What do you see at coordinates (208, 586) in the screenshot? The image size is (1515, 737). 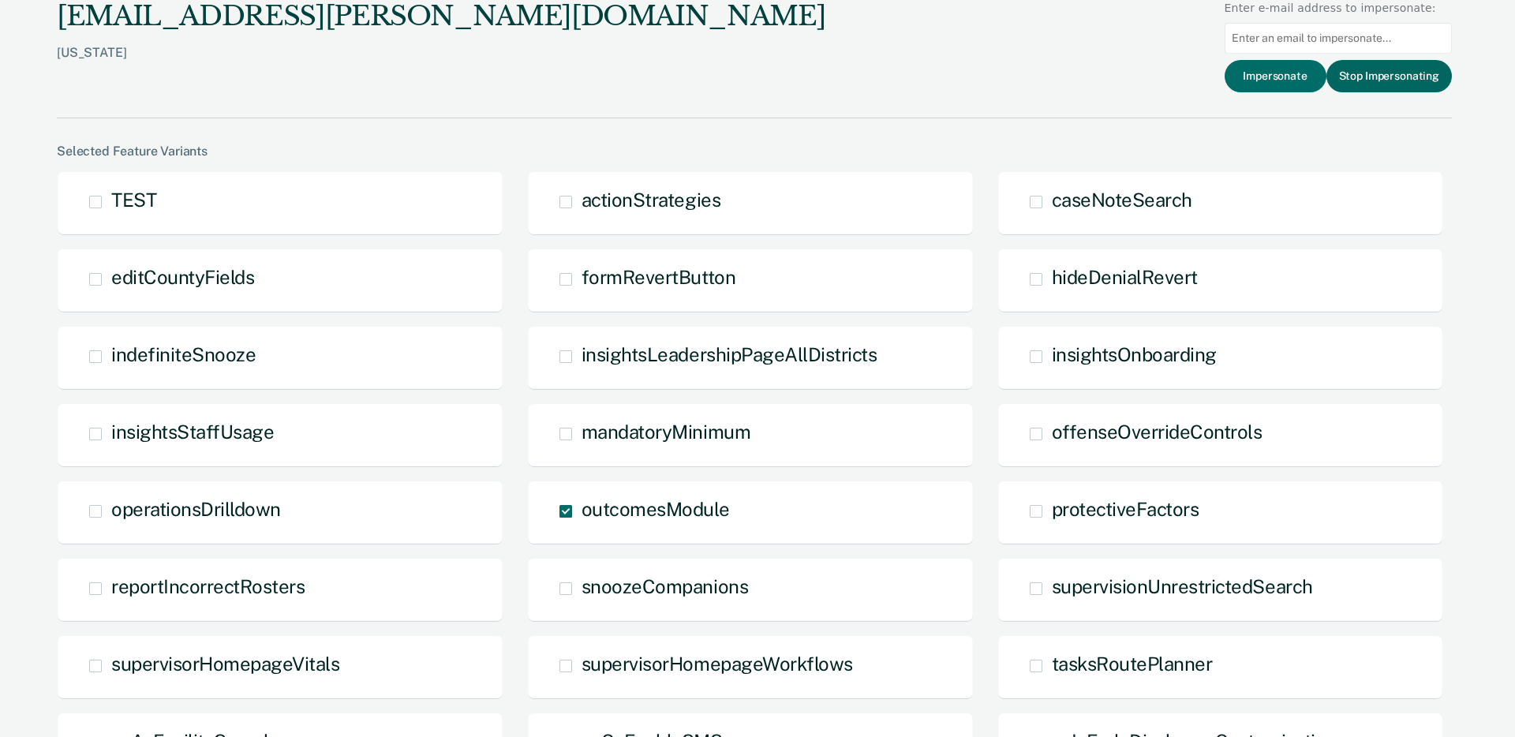 I see `span: reportIncorrectRosters` at bounding box center [208, 586].